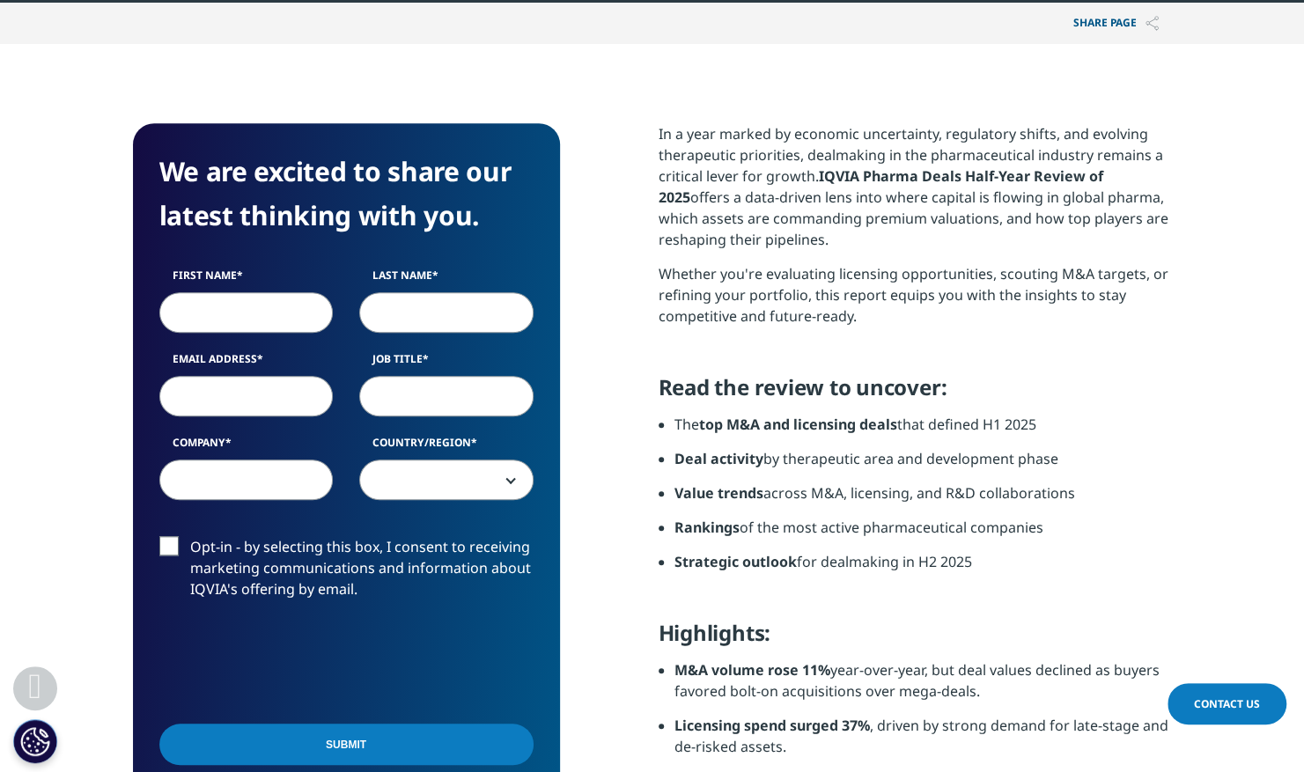  I want to click on button: Share PAGEShare PAGE, so click(1116, 23).